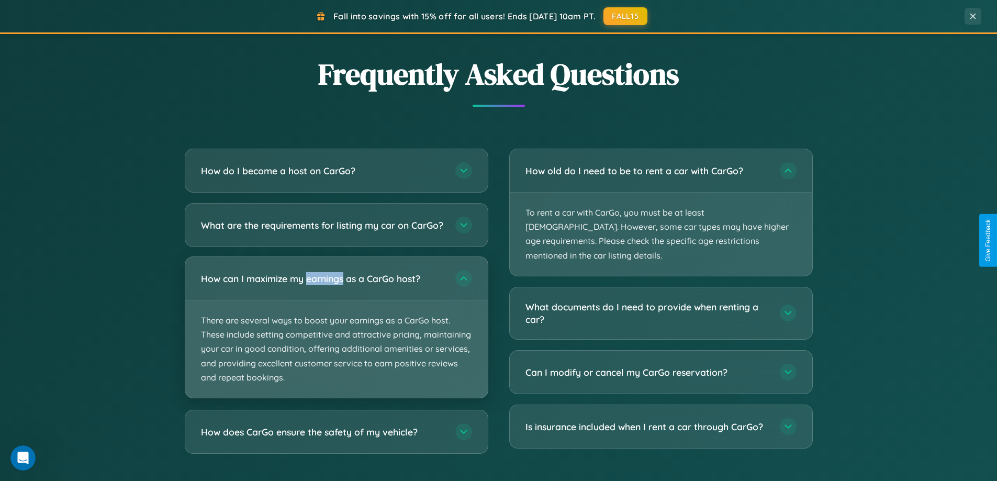 The height and width of the screenshot is (481, 997). What do you see at coordinates (647, 372) in the screenshot?
I see `h3: Can I modify or cancel my CarGo reservation?` at bounding box center [647, 372].